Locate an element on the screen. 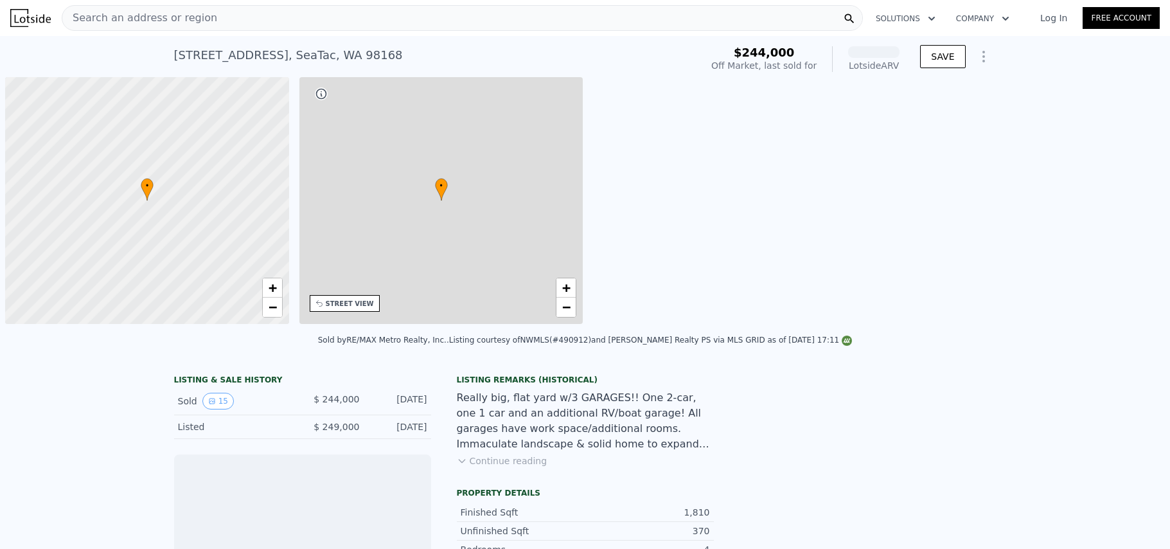  div: Off Market, last sold for is located at coordinates (764, 66).